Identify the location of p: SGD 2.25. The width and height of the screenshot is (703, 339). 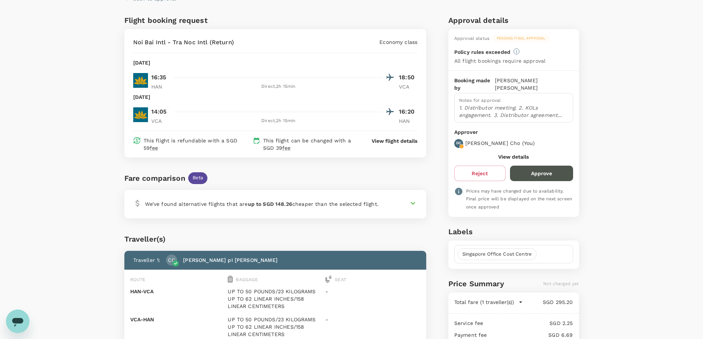
(528, 323).